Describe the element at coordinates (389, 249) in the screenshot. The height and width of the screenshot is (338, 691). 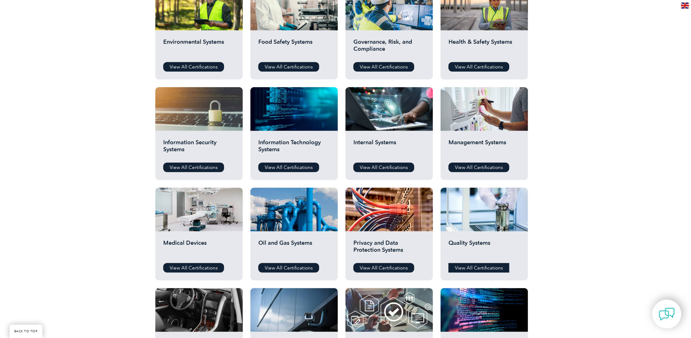
I see `h2: Privacy and Data Protection Systems` at that location.